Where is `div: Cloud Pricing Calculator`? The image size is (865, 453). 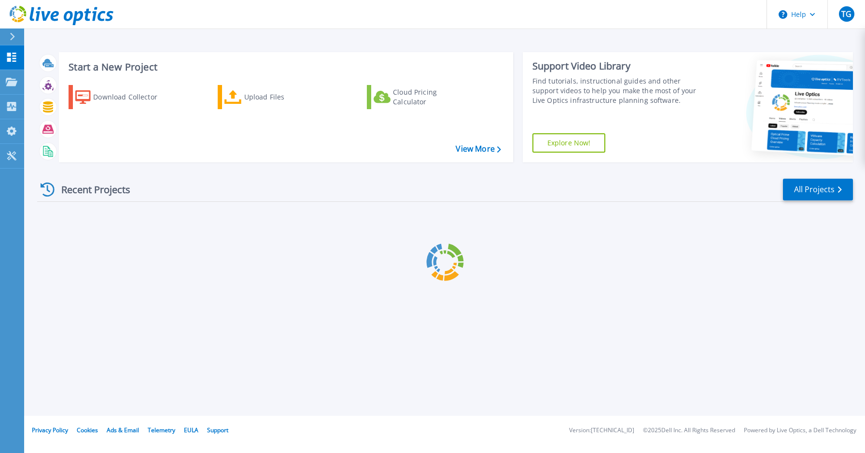
div: Cloud Pricing Calculator is located at coordinates (432, 97).